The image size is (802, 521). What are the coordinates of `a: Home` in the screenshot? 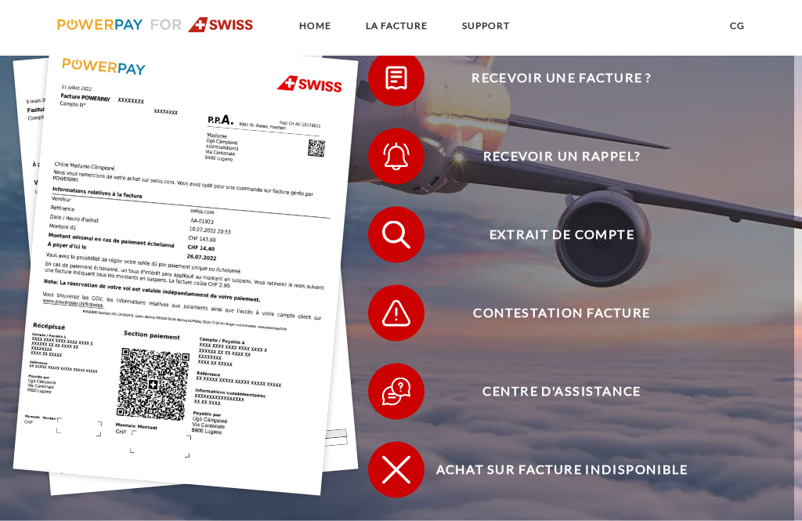 It's located at (315, 26).